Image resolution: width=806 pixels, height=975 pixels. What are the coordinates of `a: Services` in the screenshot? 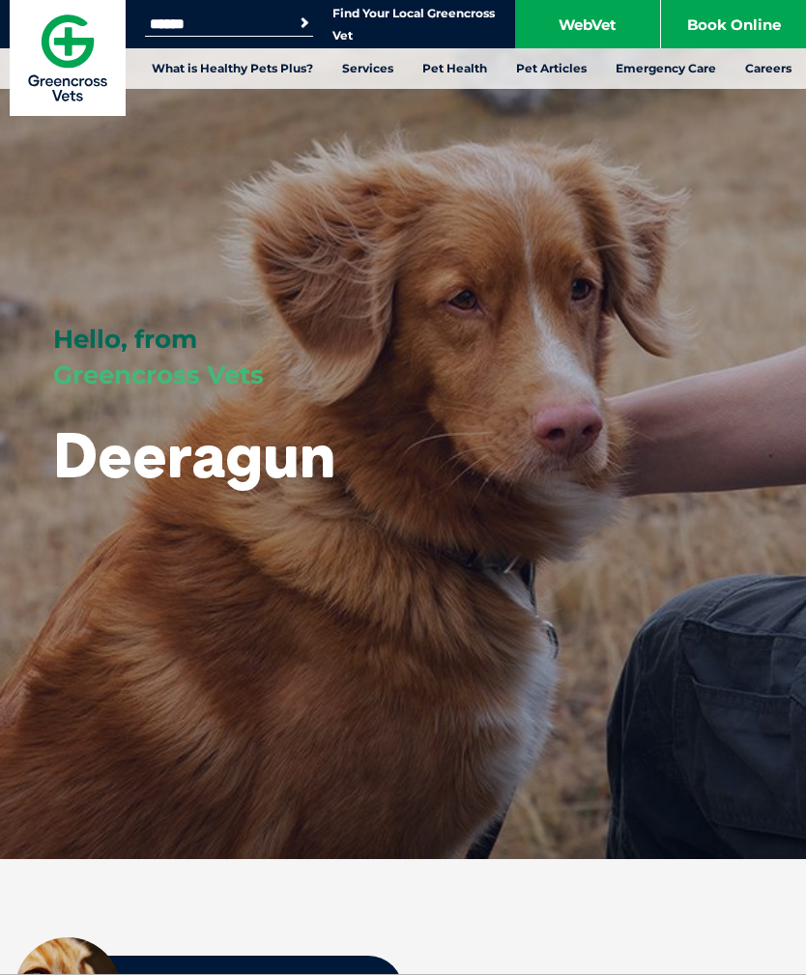 It's located at (367, 69).